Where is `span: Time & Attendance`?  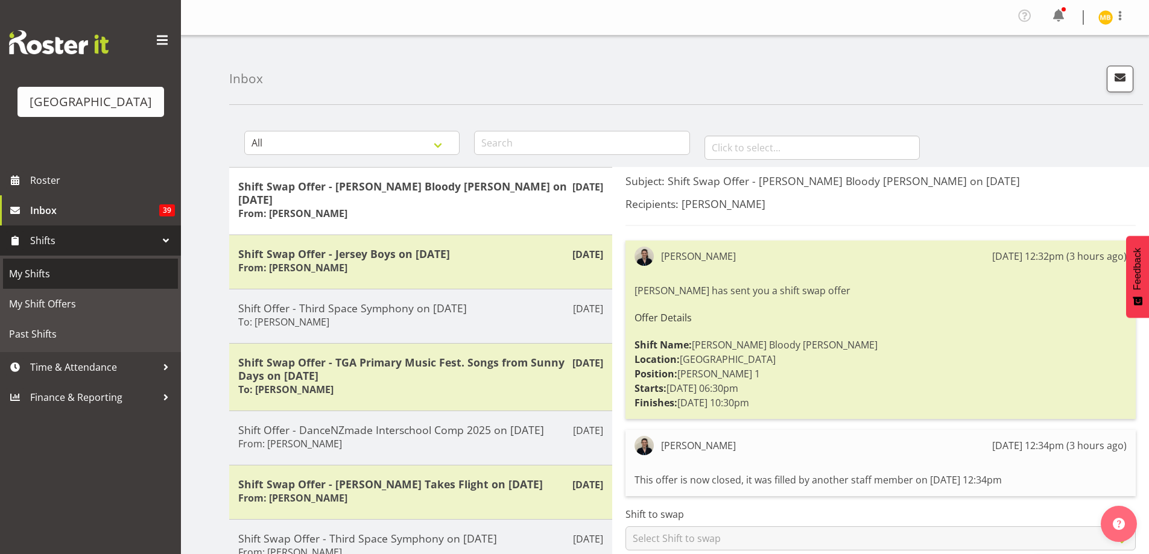 span: Time & Attendance is located at coordinates (94, 367).